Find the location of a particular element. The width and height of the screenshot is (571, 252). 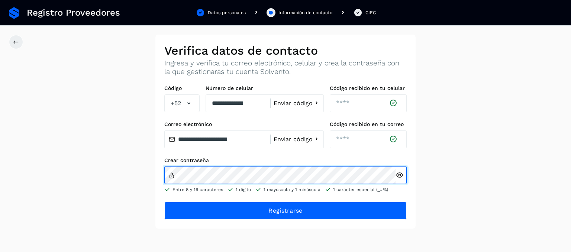

label: Número de celular is located at coordinates (265, 88).